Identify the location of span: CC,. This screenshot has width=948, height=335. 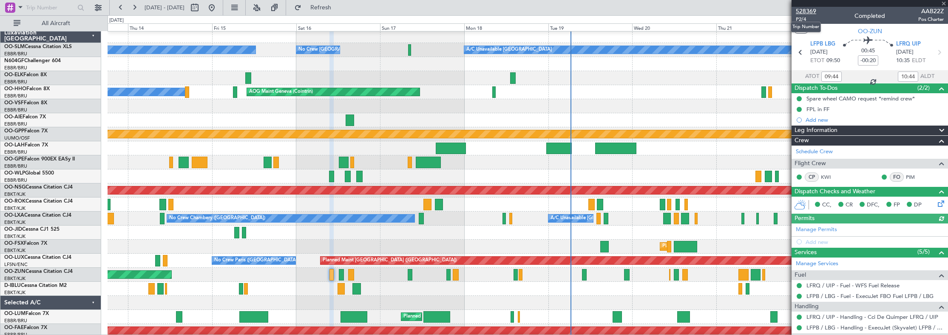
(827, 205).